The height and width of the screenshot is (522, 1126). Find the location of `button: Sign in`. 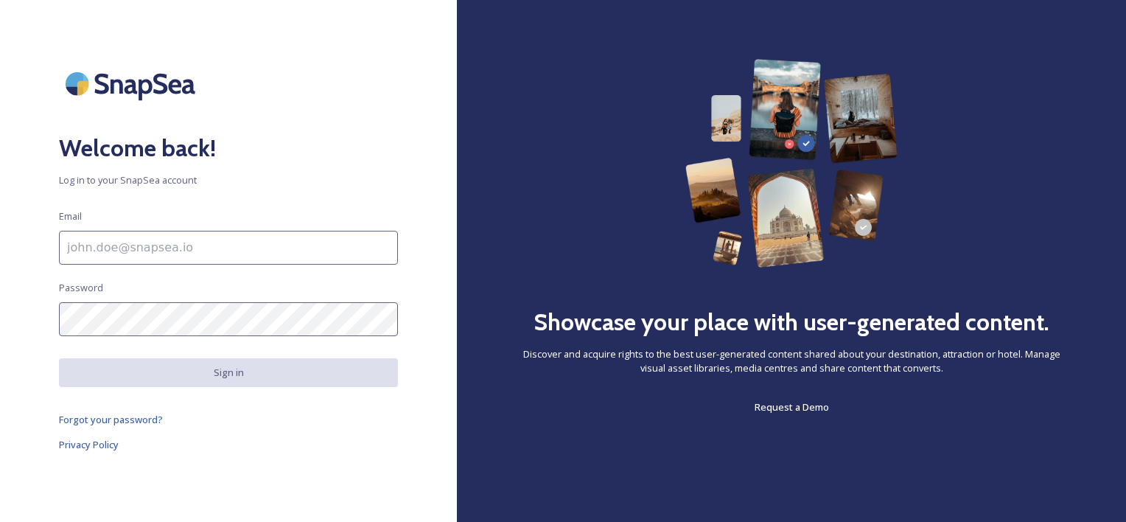

button: Sign in is located at coordinates (228, 372).